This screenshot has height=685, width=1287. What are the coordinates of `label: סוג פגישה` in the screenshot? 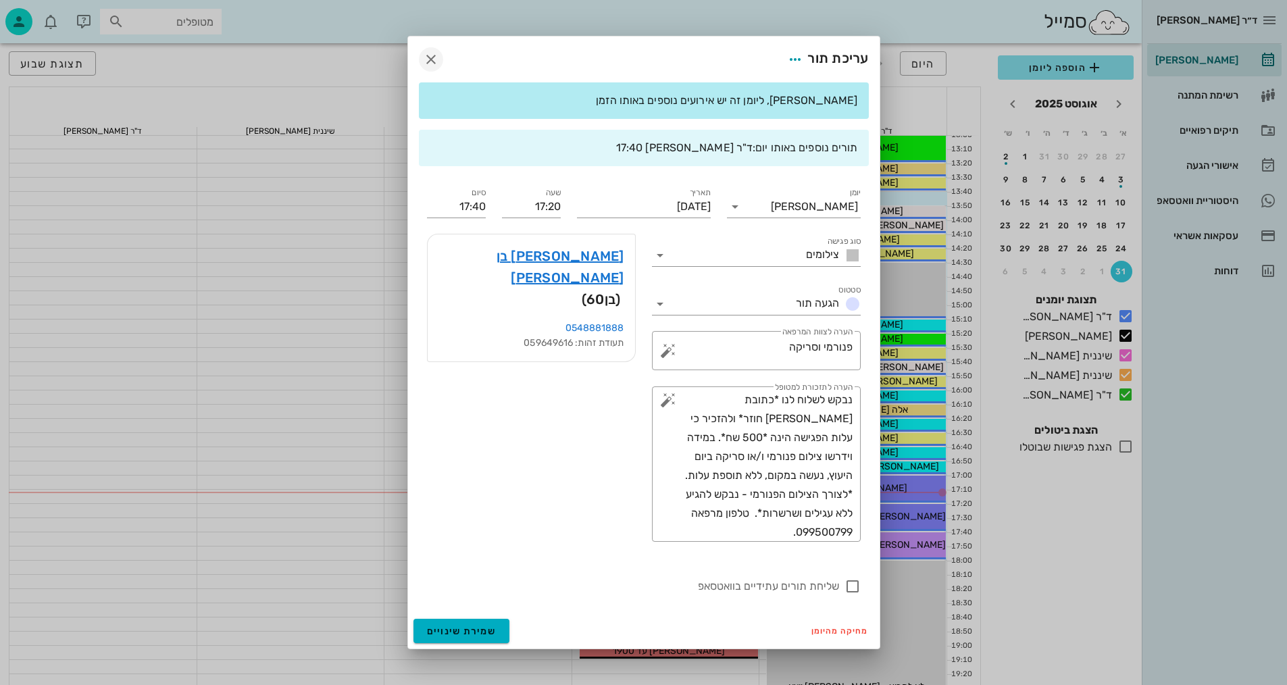 It's located at (844, 241).